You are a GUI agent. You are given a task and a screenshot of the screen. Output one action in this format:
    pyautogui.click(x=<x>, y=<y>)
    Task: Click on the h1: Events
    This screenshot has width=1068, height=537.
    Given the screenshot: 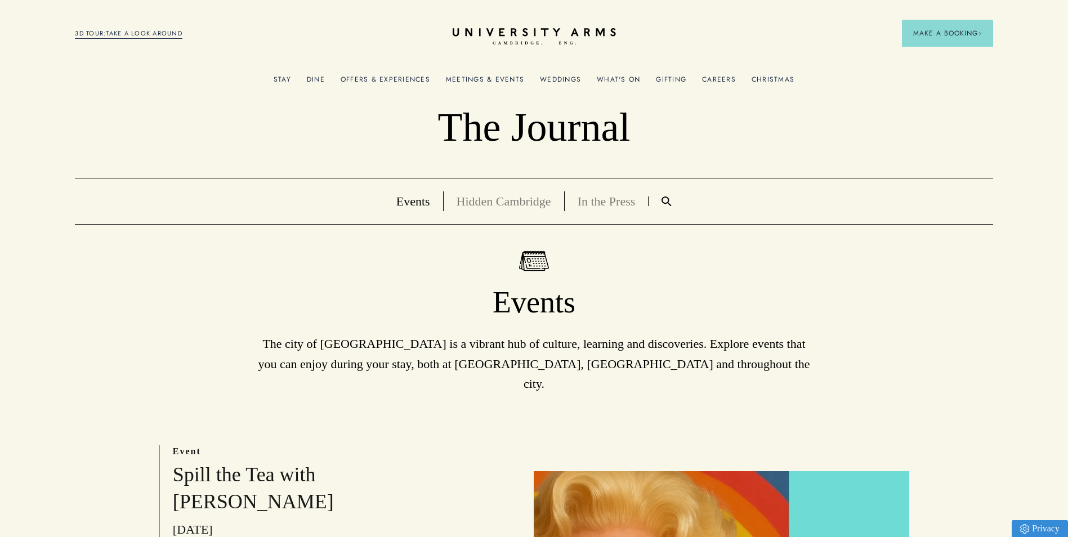 What is the action you would take?
    pyautogui.click(x=534, y=303)
    